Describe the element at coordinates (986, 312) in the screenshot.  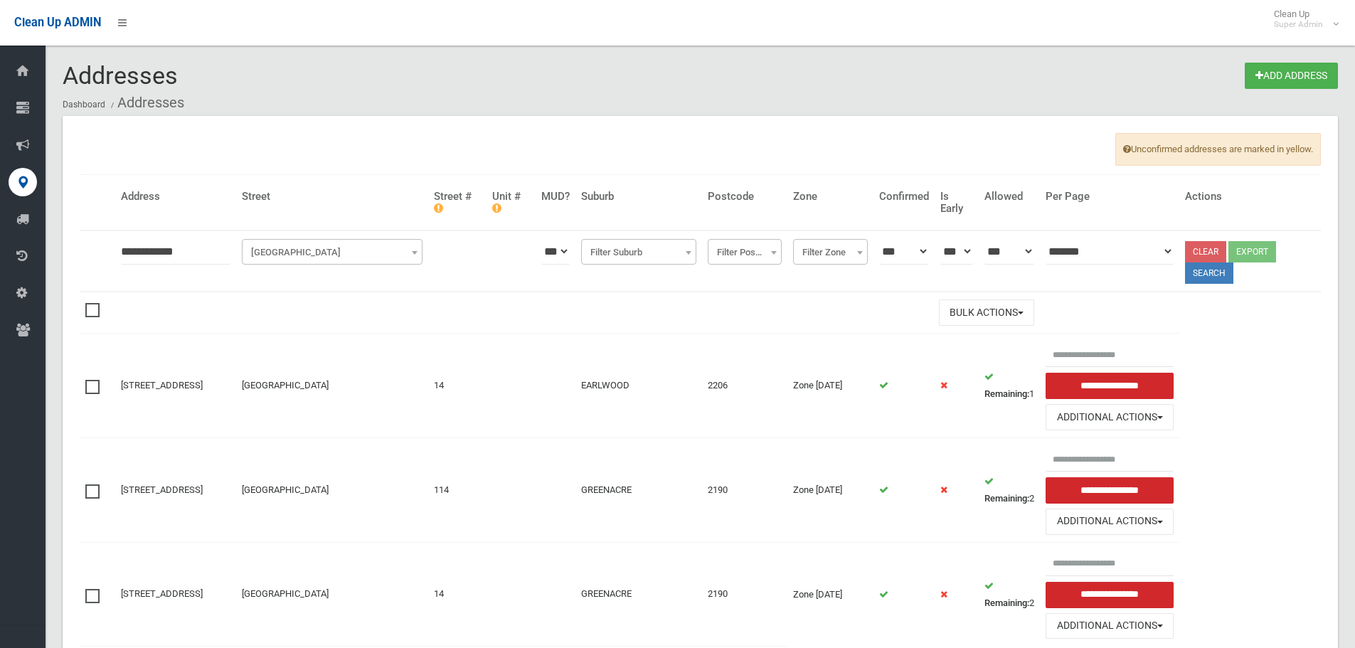
I see `button: Bulk Actions` at that location.